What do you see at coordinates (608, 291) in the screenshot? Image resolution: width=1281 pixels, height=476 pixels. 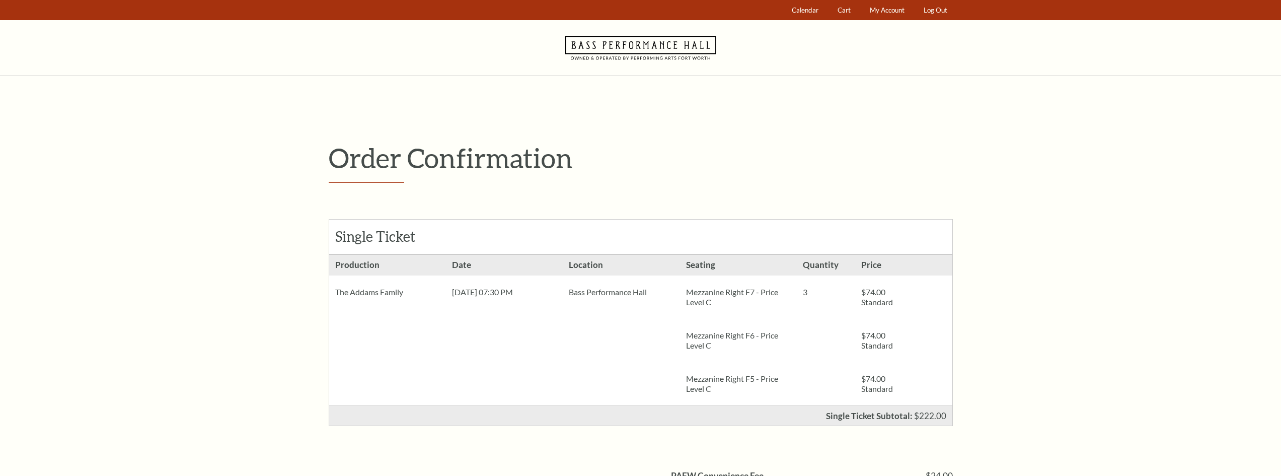 I see `span: Bass Performance Hall` at bounding box center [608, 291].